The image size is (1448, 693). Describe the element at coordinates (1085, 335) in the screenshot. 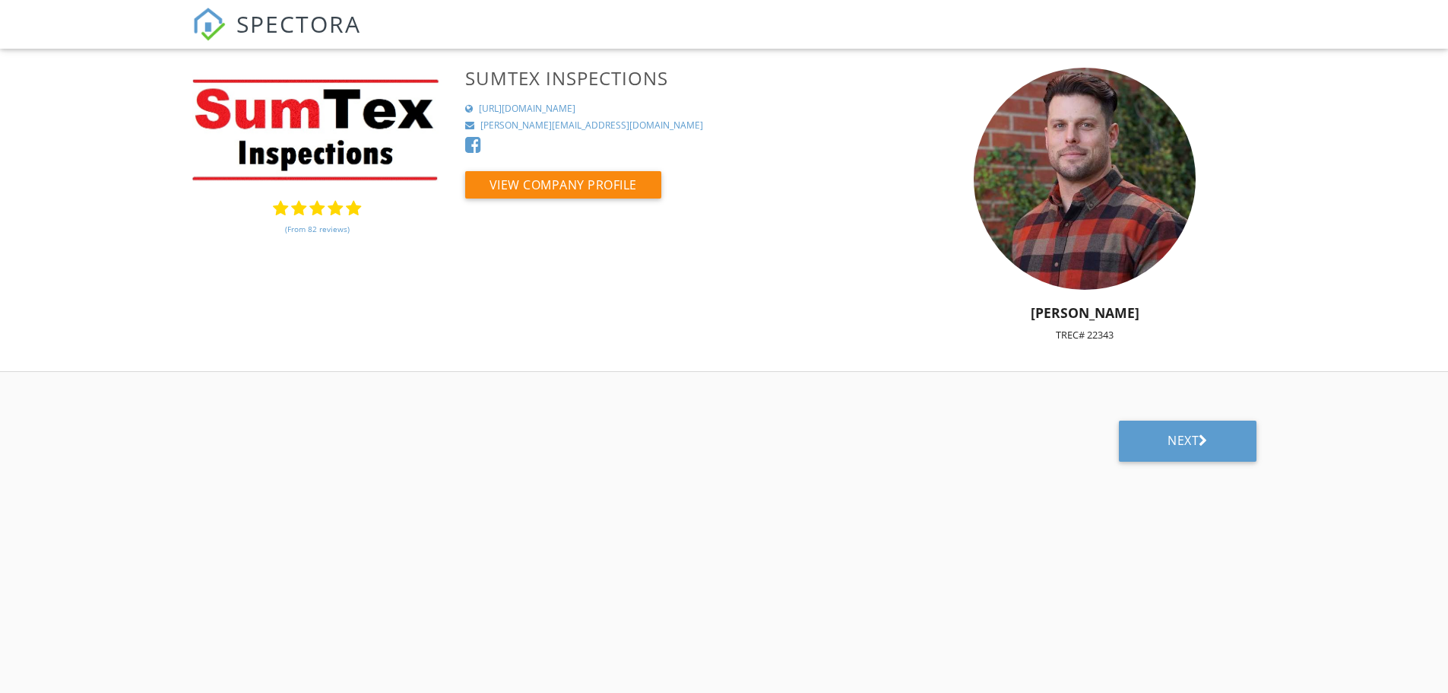

I see `div: TREC# 22343` at that location.